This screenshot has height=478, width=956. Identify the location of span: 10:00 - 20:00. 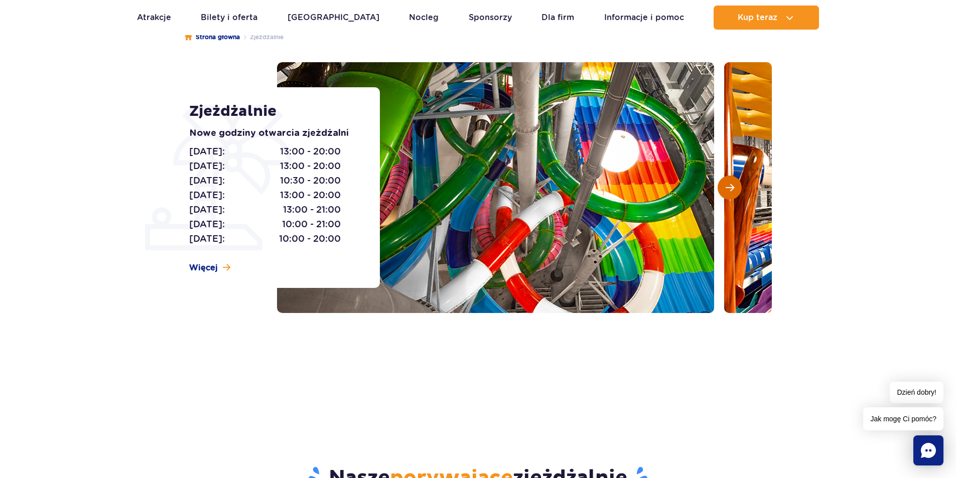
(310, 239).